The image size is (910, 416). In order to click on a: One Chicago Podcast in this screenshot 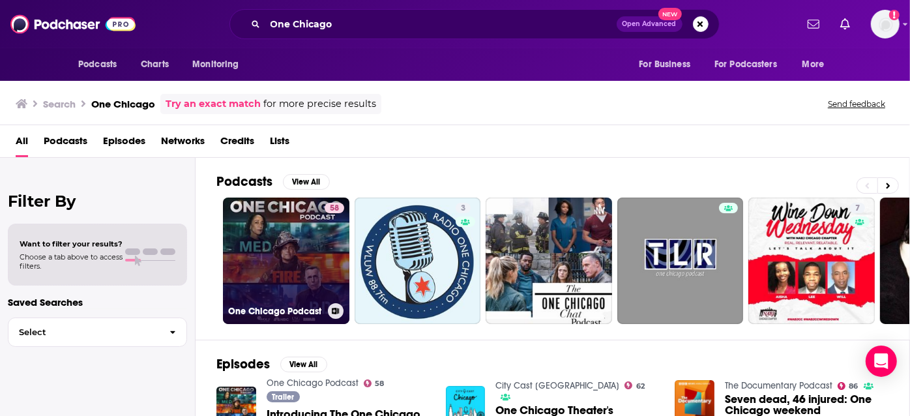, I will do `click(312, 382)`.